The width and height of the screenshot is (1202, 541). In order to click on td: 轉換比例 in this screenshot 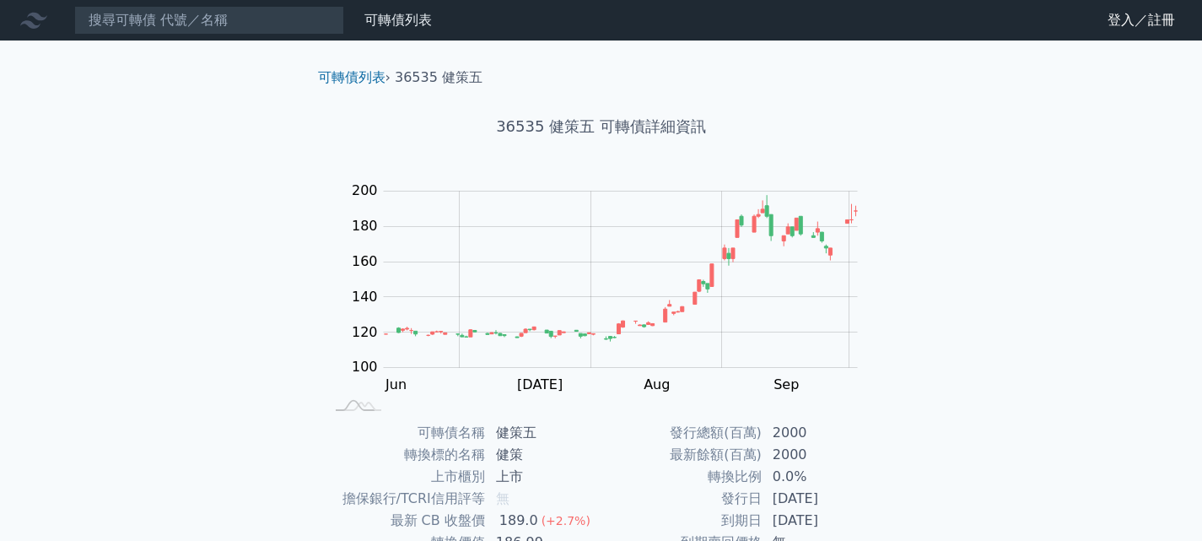, I will do `click(681, 476)`.